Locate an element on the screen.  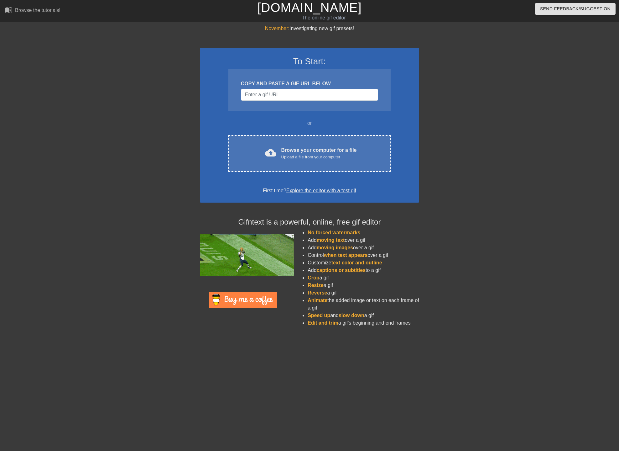
span: Send Feedback/Suggestion is located at coordinates (575, 9).